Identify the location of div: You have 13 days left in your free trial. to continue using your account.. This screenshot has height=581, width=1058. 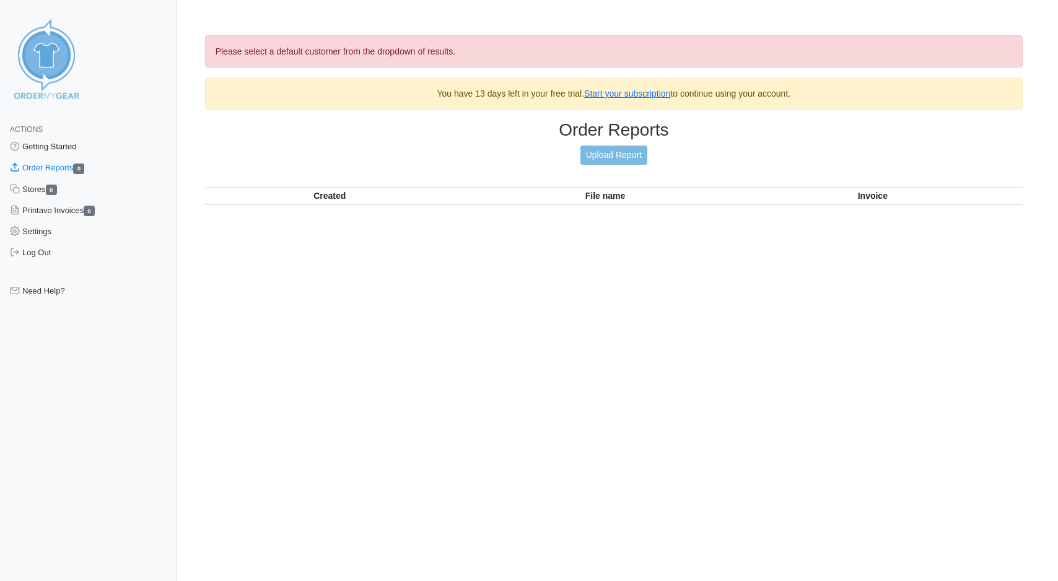
(614, 94).